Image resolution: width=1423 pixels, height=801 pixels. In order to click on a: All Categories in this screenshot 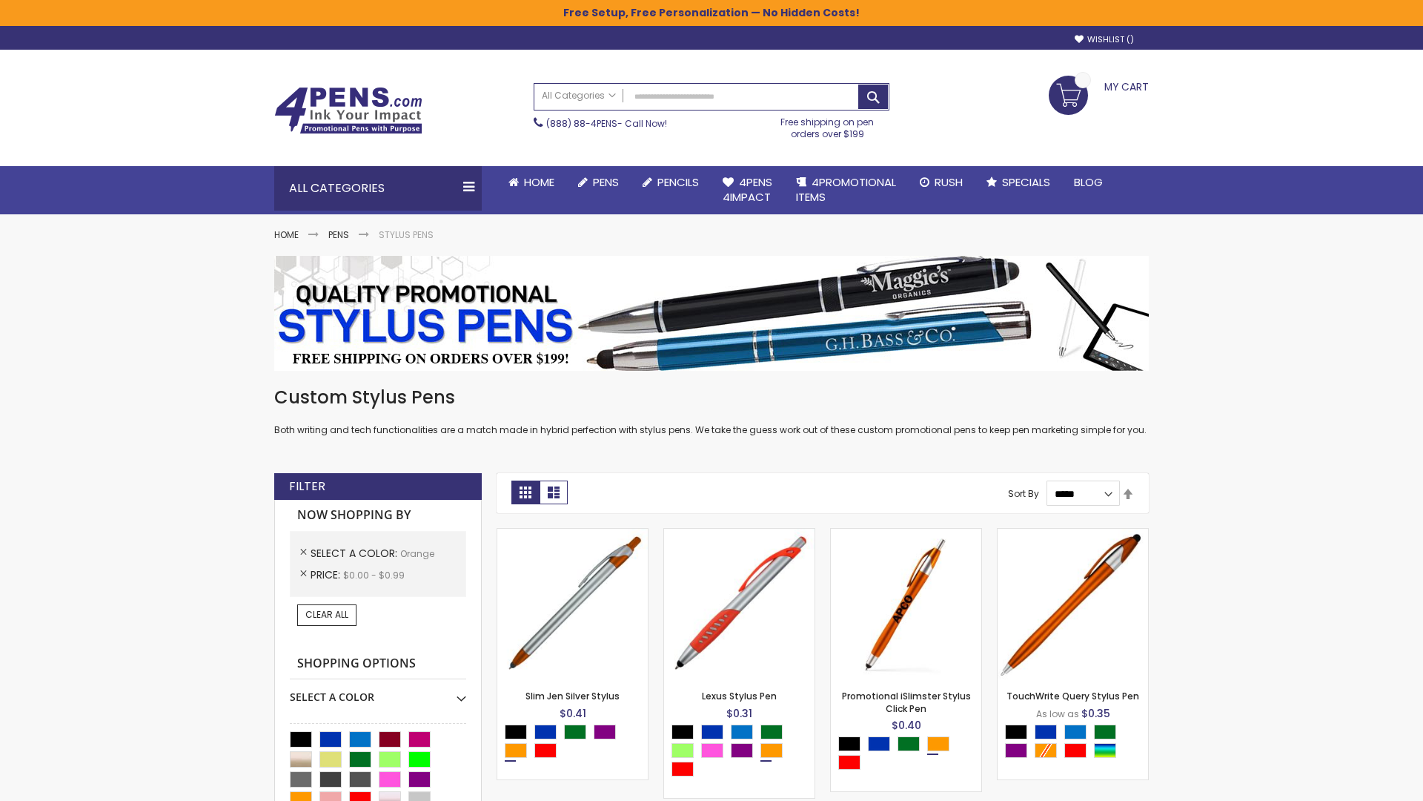, I will do `click(579, 96)`.